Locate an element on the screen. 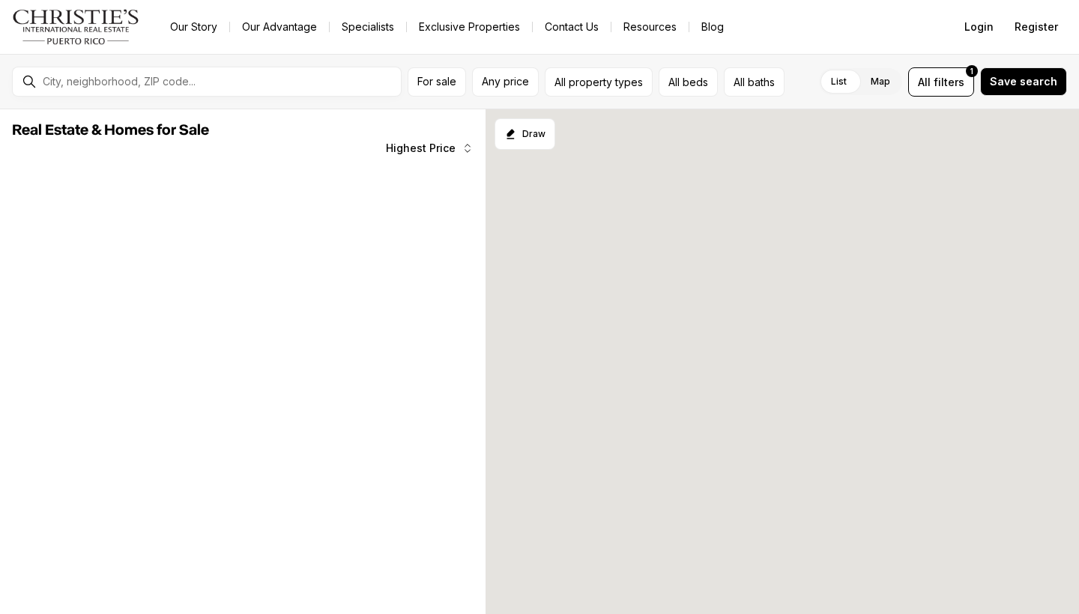  span: All is located at coordinates (924, 82).